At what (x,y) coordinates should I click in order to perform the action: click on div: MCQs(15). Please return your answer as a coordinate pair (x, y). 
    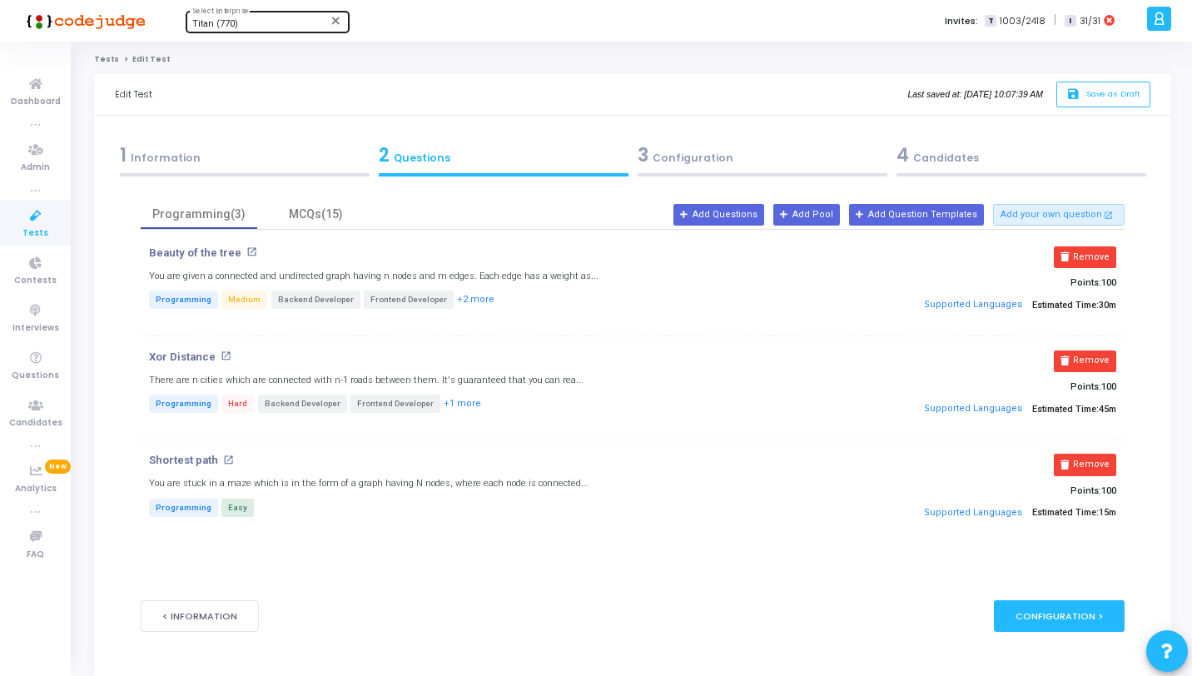
    Looking at the image, I should click on (315, 214).